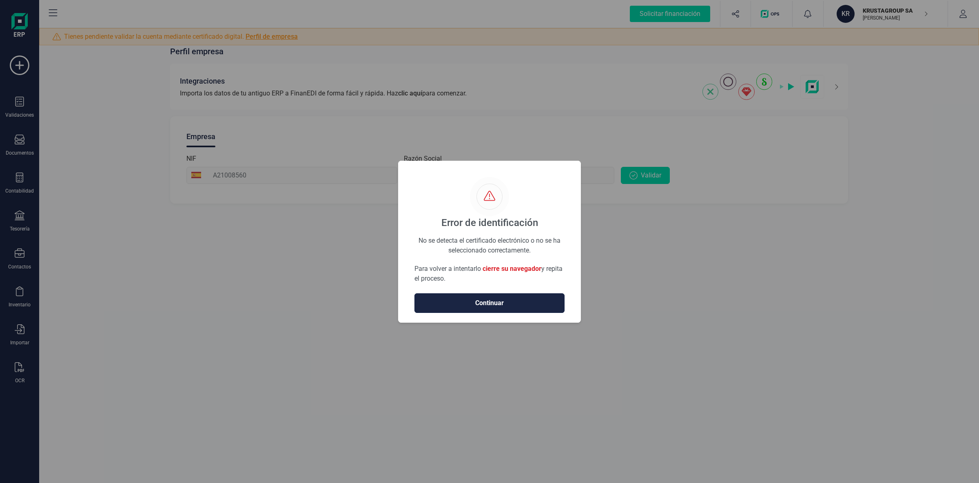 The image size is (979, 483). I want to click on div: Error de identificación, so click(489, 223).